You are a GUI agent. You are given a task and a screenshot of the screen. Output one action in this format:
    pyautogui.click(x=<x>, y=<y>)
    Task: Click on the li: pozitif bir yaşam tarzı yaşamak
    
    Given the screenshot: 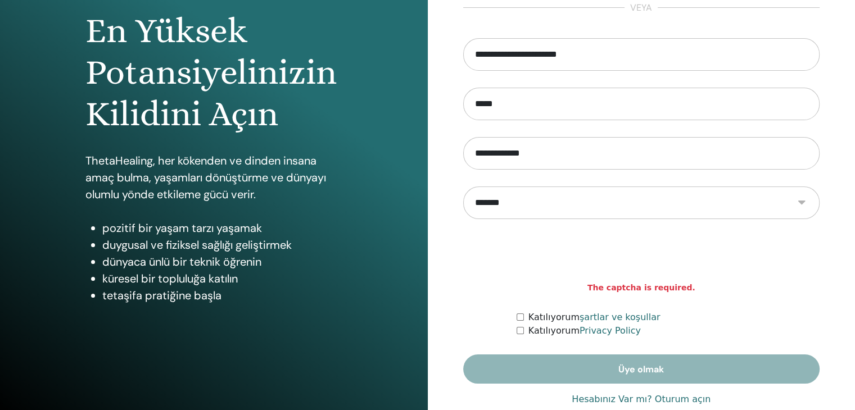 What is the action you would take?
    pyautogui.click(x=222, y=228)
    